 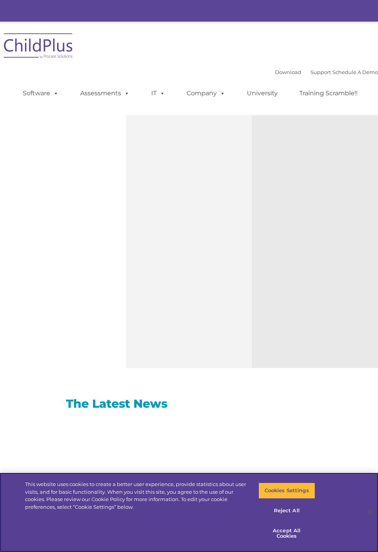 What do you see at coordinates (206, 93) in the screenshot?
I see `a: Company` at bounding box center [206, 93].